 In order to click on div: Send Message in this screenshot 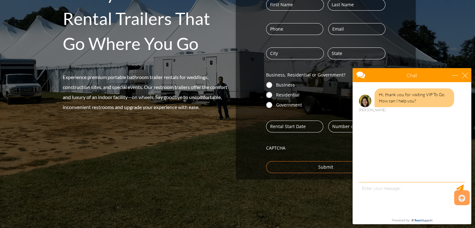, I will do `click(111, 124)`.